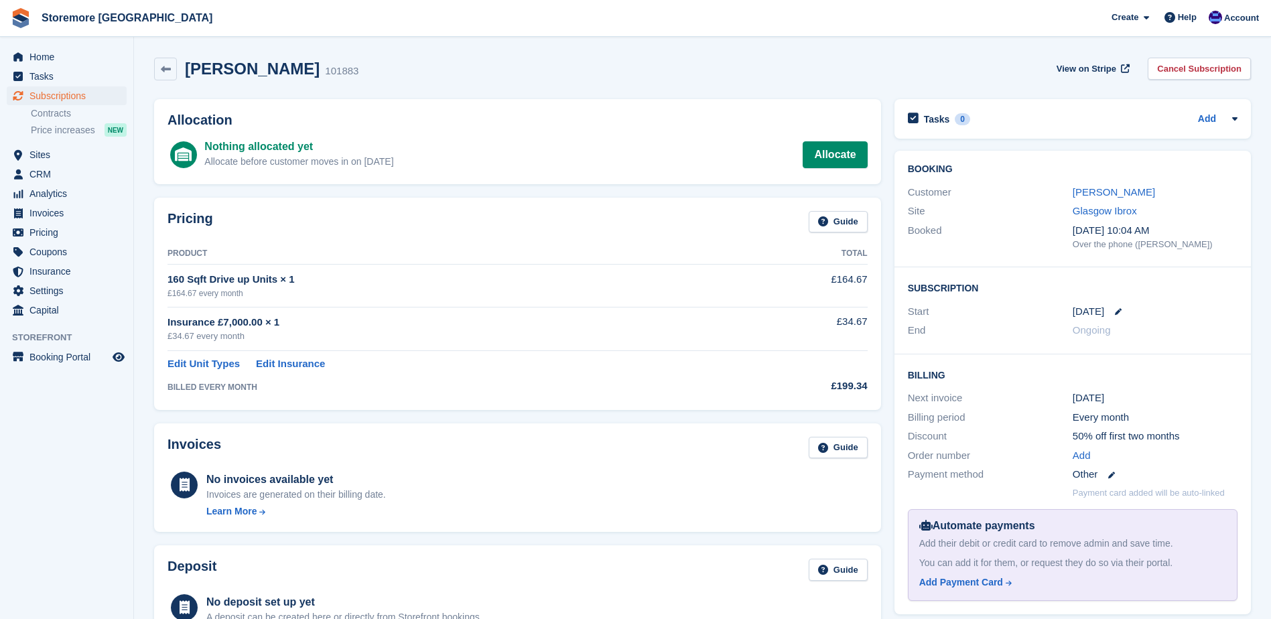 This screenshot has width=1271, height=619. Describe the element at coordinates (452, 336) in the screenshot. I see `div: £34.67 every month` at that location.